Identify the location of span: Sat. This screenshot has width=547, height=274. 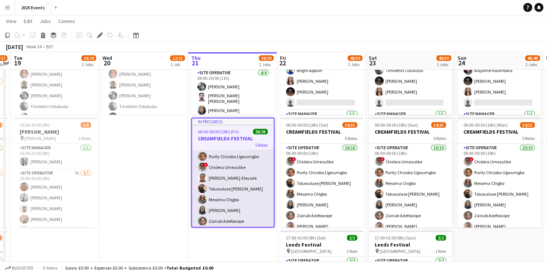
(373, 58).